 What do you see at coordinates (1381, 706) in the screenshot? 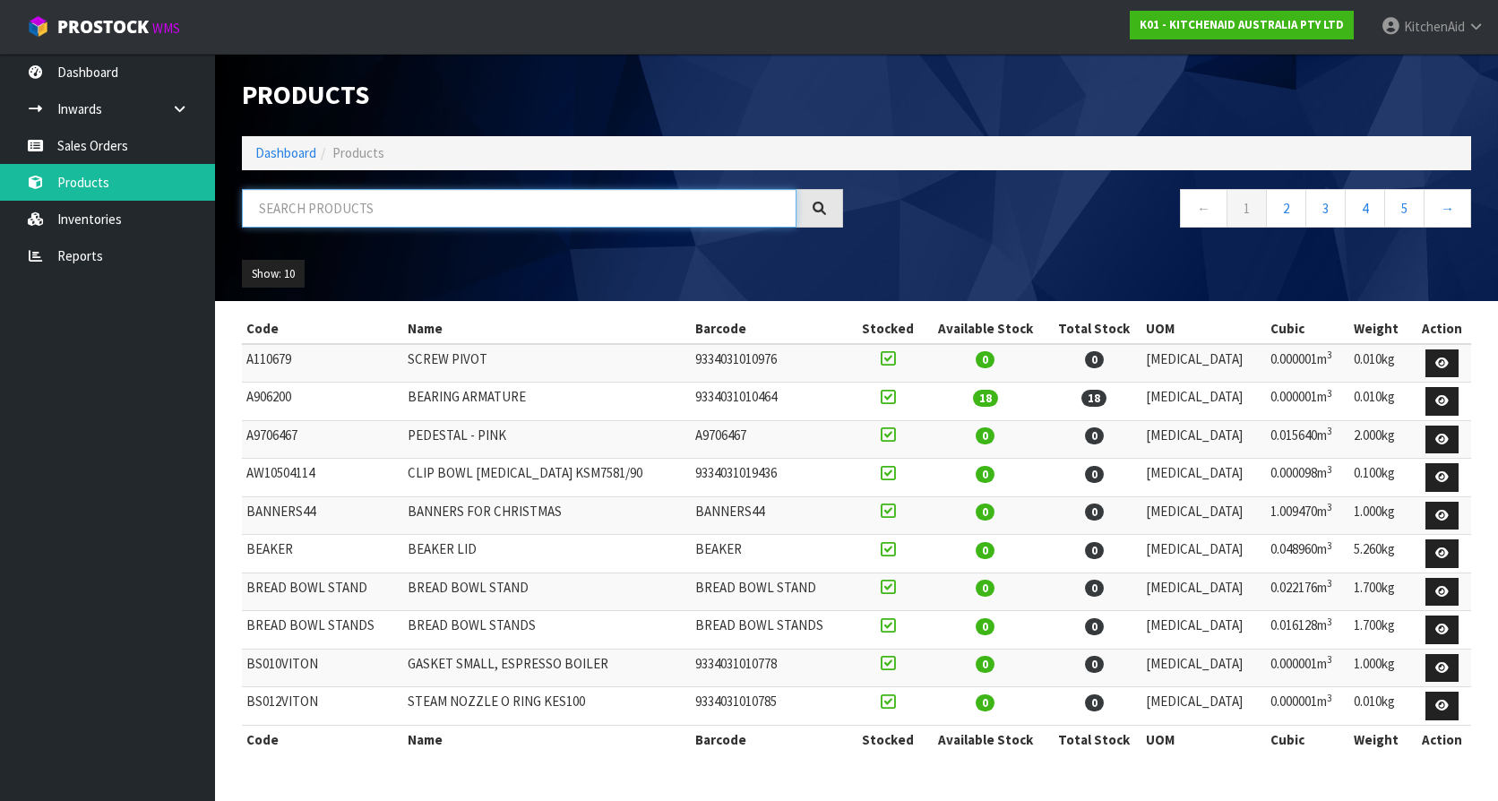
I see `td: 0.010kg` at bounding box center [1381, 706].